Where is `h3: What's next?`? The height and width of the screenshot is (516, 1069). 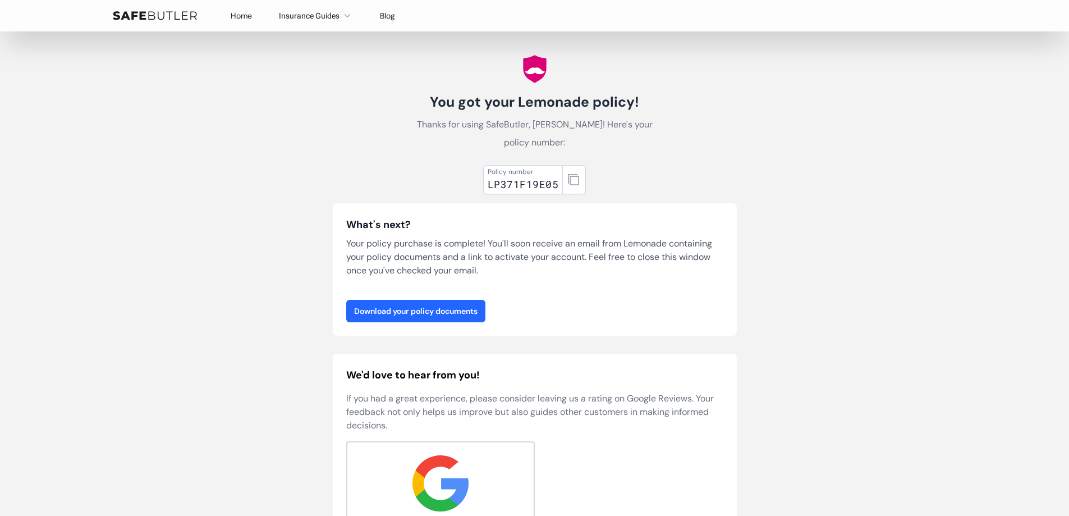
h3: What's next? is located at coordinates (535, 225).